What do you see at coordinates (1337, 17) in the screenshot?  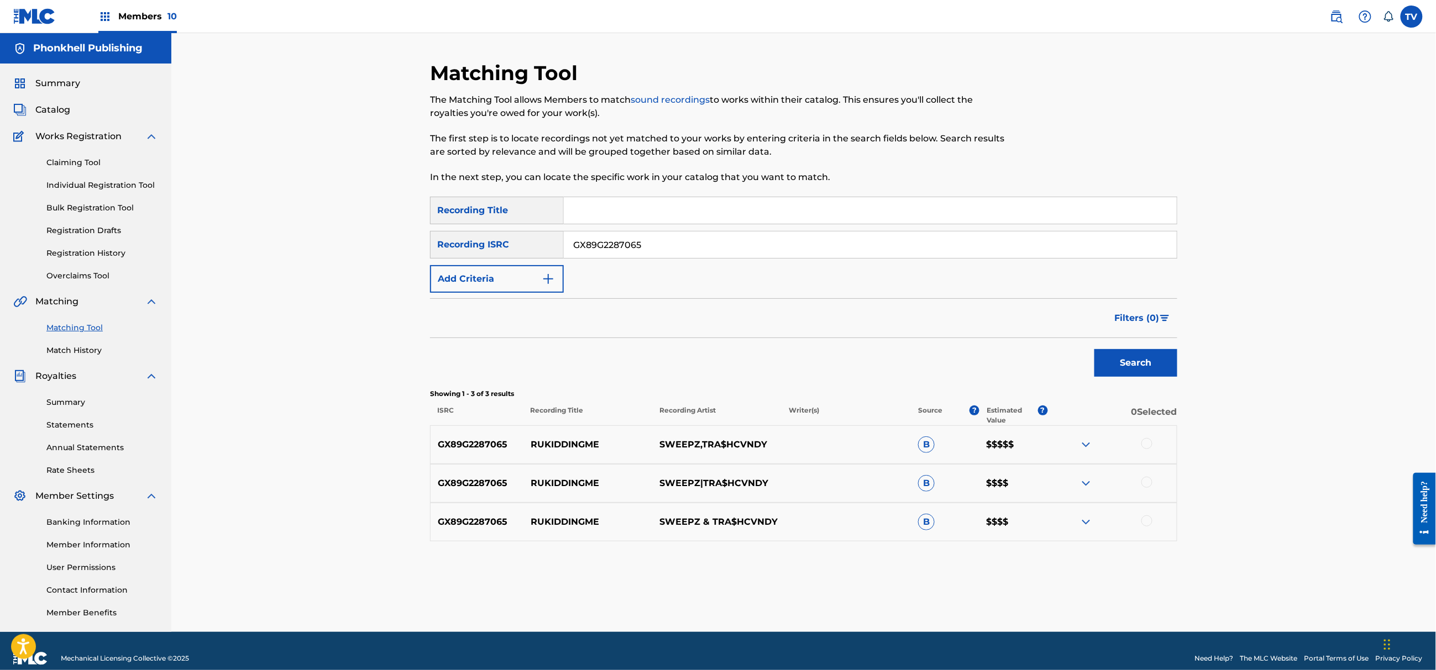 I see `a: Public Search` at bounding box center [1337, 17].